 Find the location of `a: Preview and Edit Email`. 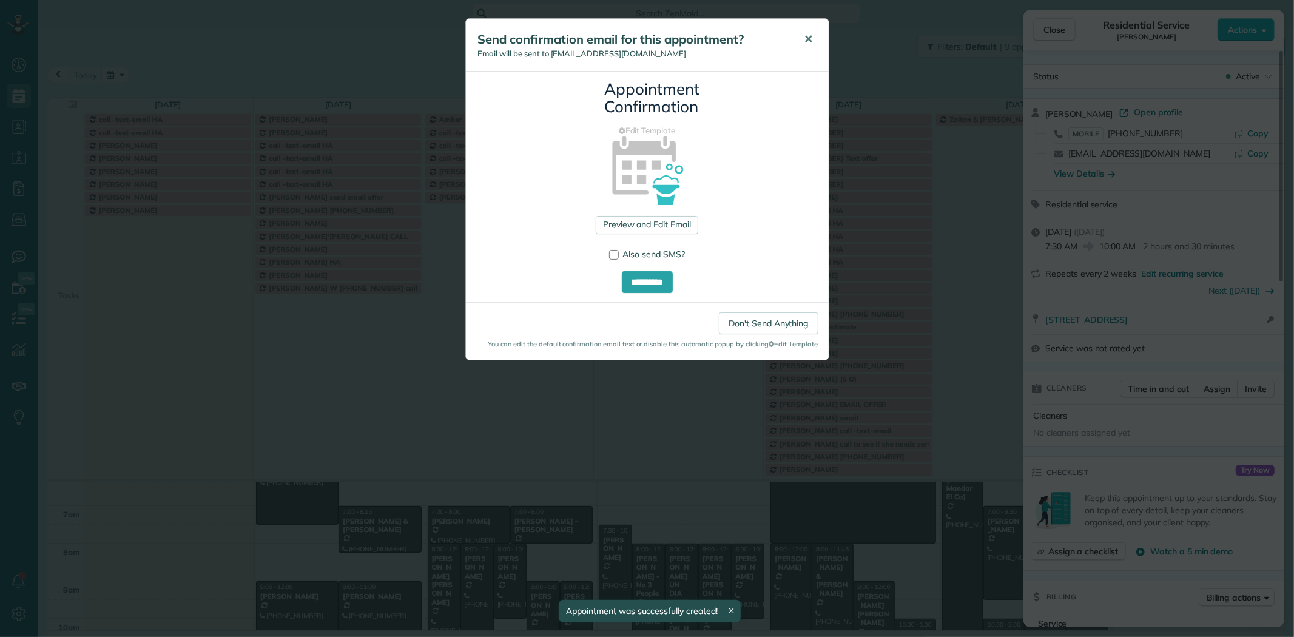

a: Preview and Edit Email is located at coordinates (646, 225).